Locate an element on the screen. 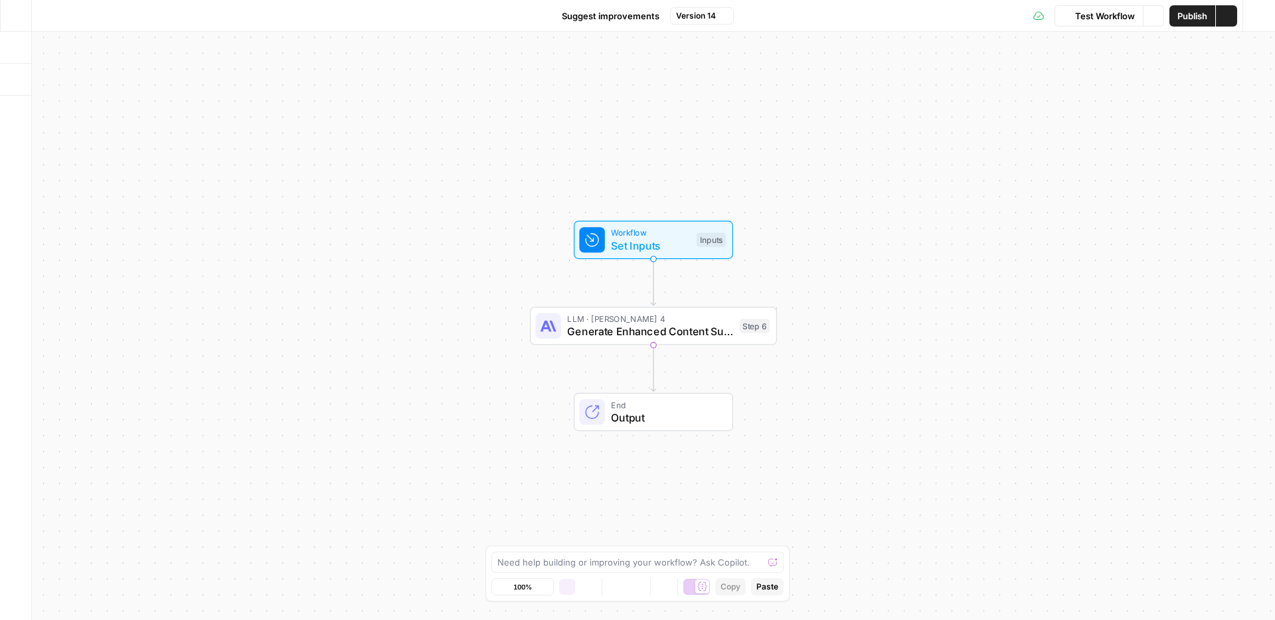 The height and width of the screenshot is (620, 1275). div: Step 6 is located at coordinates (755, 326).